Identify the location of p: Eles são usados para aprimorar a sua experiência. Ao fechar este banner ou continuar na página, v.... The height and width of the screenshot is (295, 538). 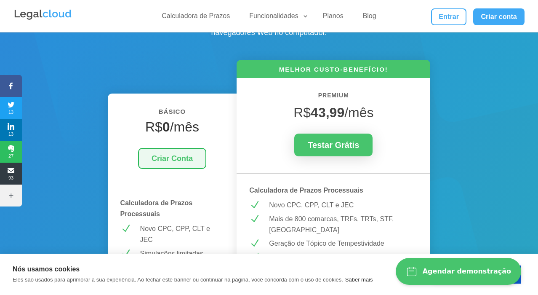
(178, 279).